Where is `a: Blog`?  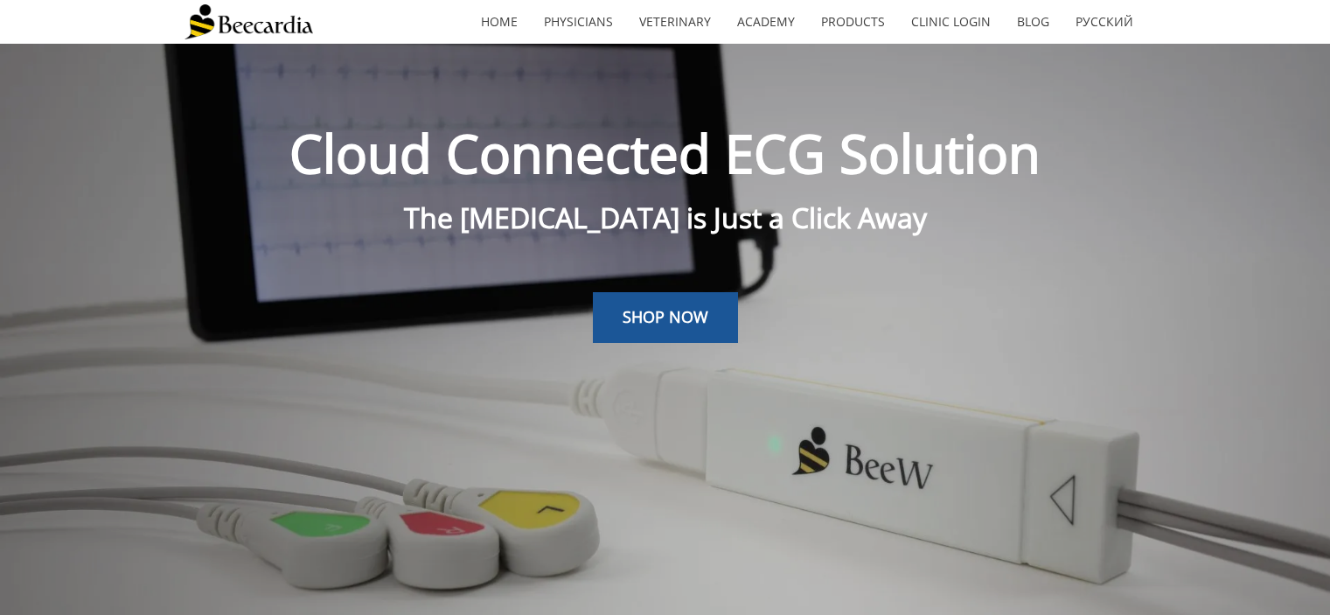
a: Blog is located at coordinates (1033, 22).